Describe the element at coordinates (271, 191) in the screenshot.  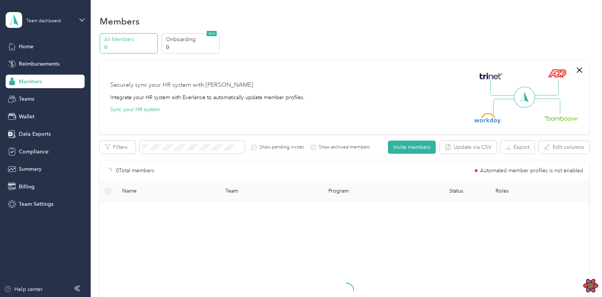
I see `th: Team` at that location.